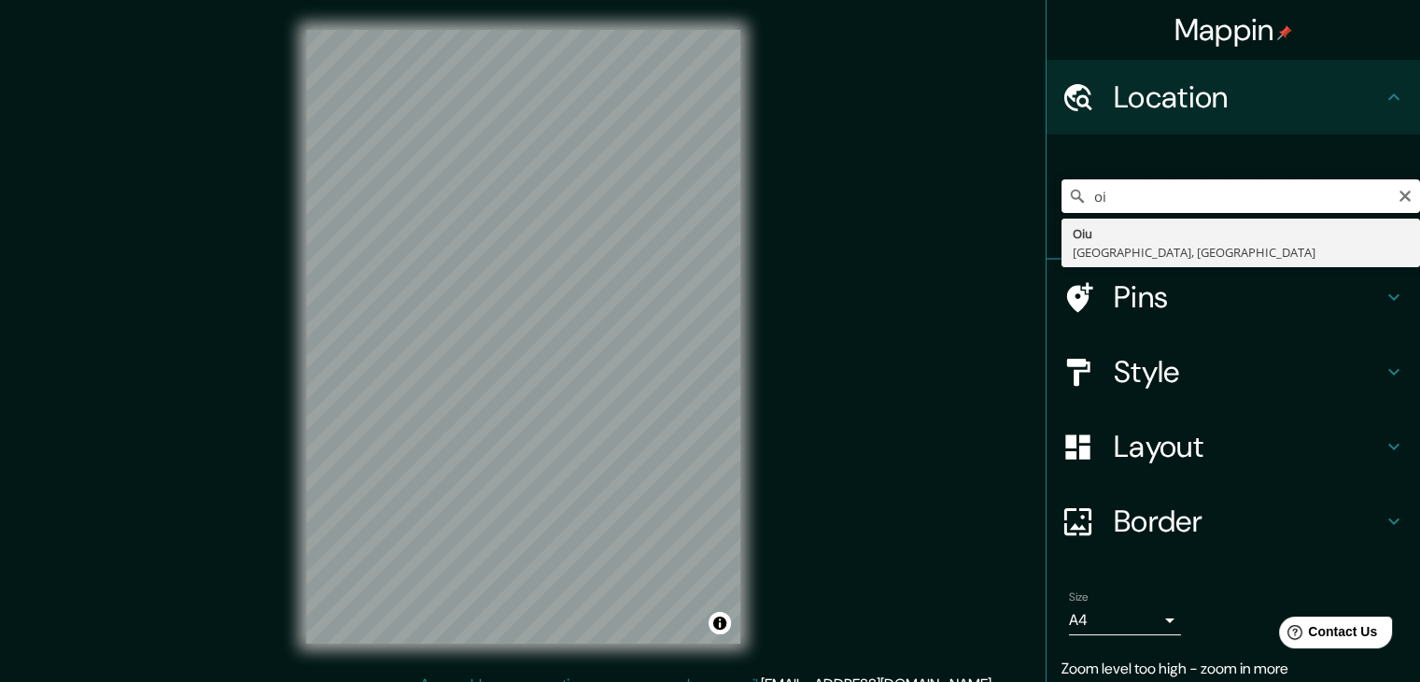  What do you see at coordinates (1248, 297) in the screenshot?
I see `h4: Pins` at bounding box center [1248, 297].